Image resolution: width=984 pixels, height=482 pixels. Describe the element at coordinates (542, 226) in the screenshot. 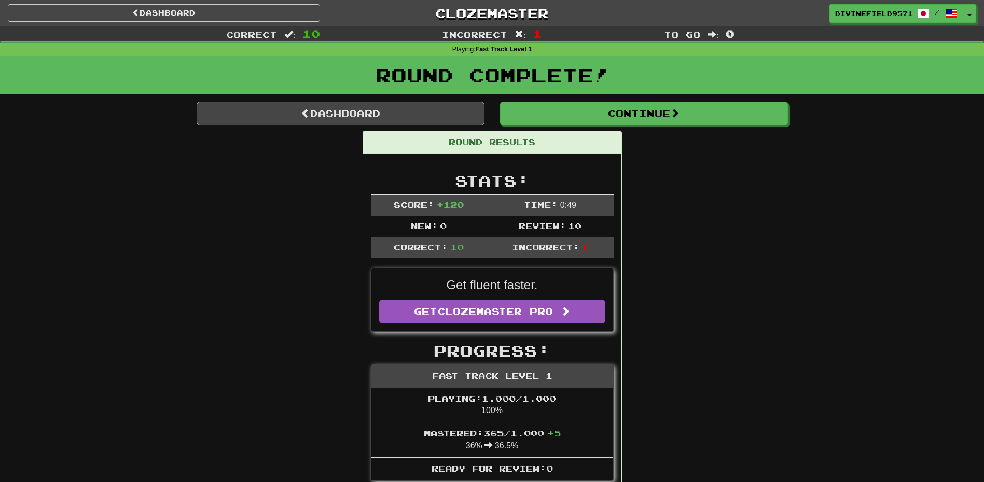

I see `span: Review:` at that location.